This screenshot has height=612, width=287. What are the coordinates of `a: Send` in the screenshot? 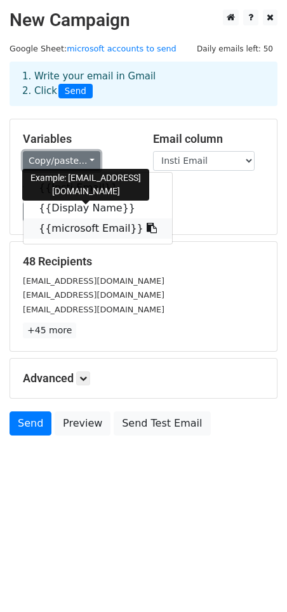 It's located at (30, 423).